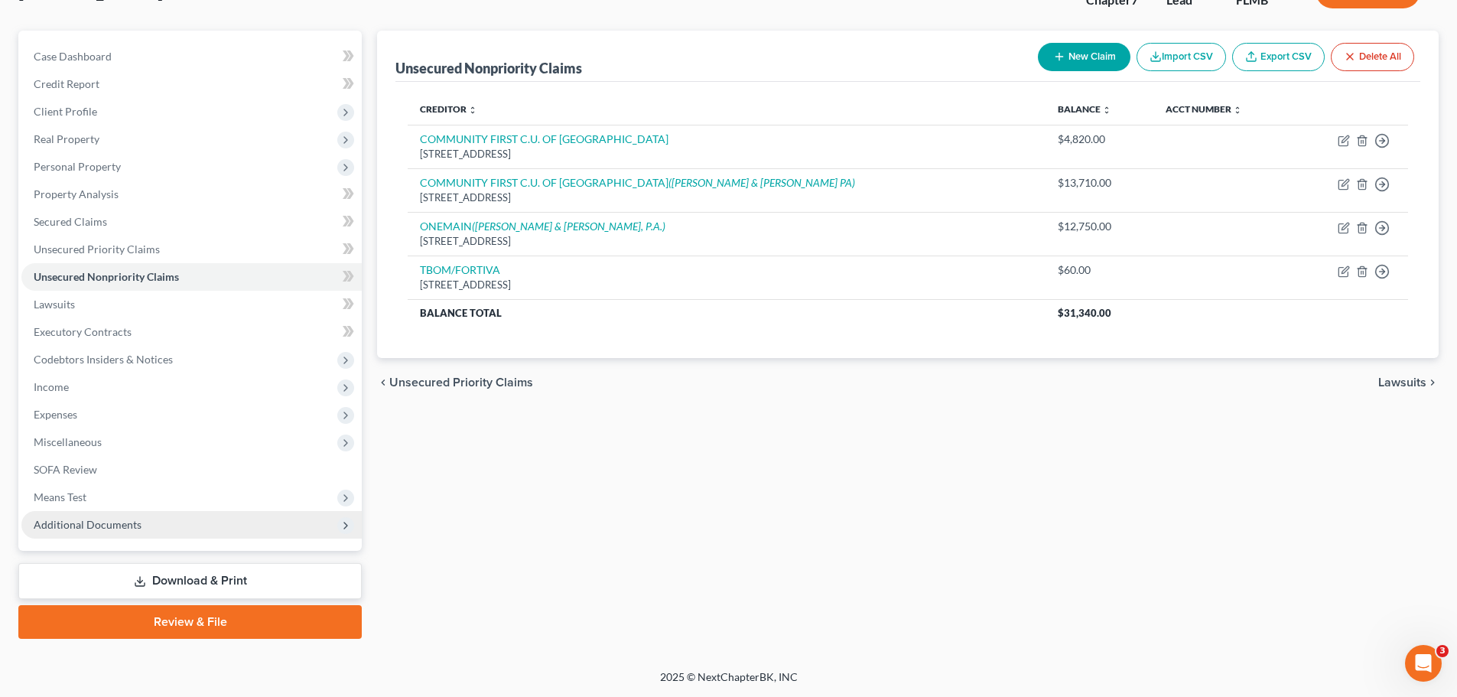 The width and height of the screenshot is (1457, 697). What do you see at coordinates (76, 193) in the screenshot?
I see `span: Property Analysis` at bounding box center [76, 193].